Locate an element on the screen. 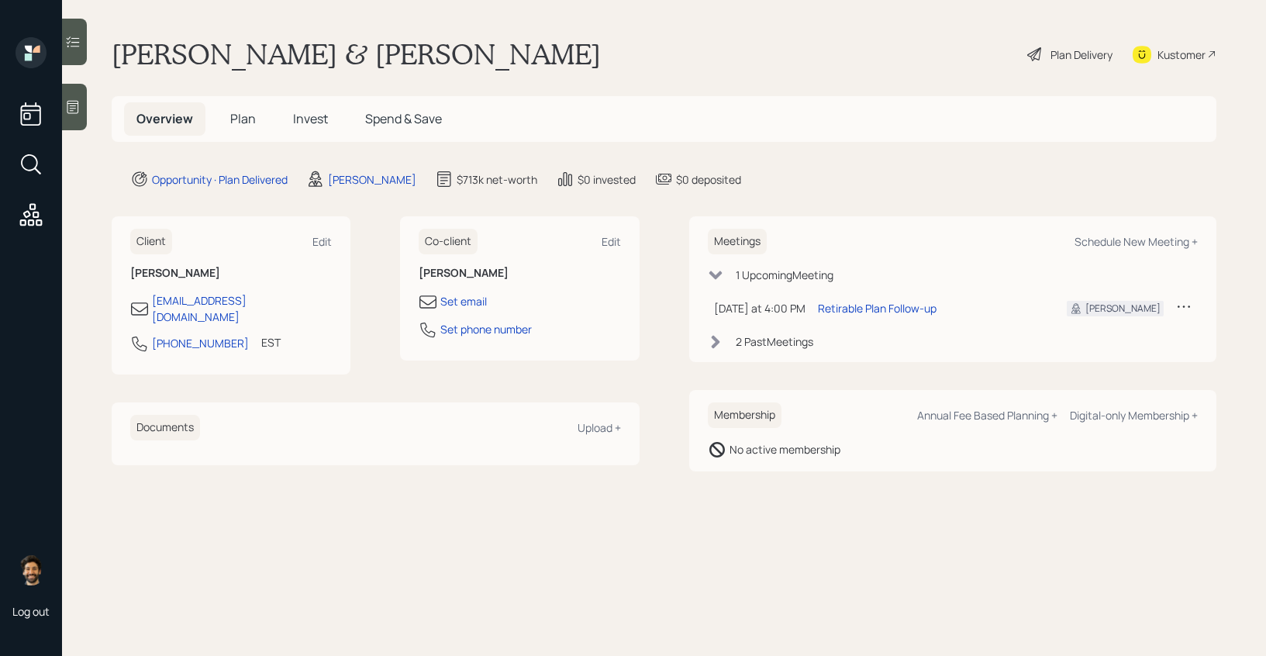  div: EST is located at coordinates (271, 342).